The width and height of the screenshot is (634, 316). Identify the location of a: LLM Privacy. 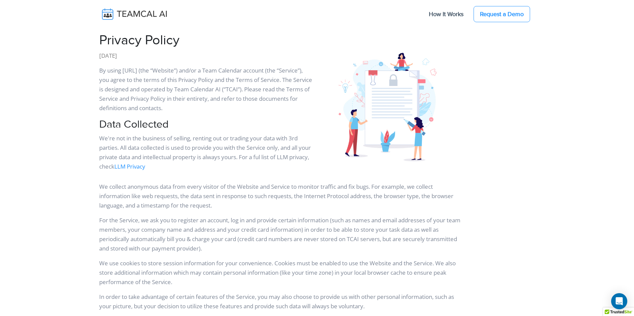
(130, 166).